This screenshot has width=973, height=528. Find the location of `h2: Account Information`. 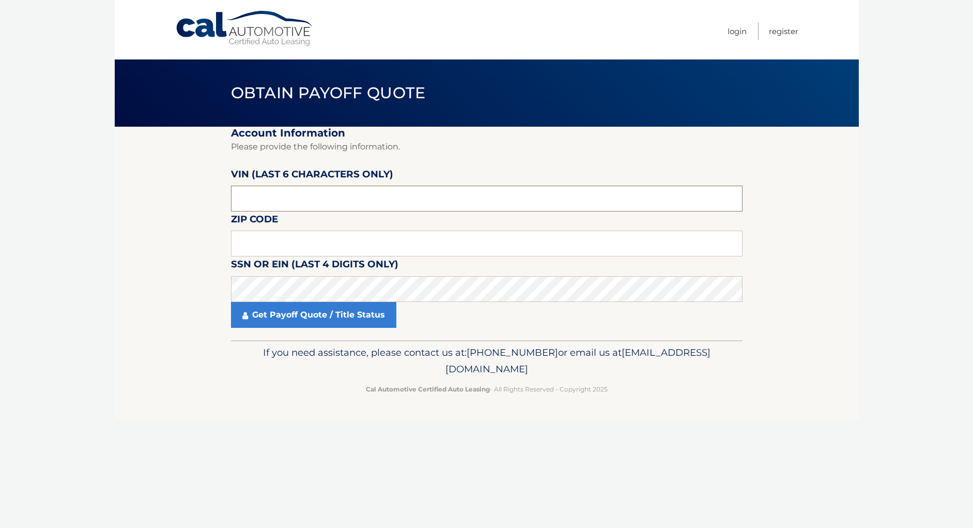

h2: Account Information is located at coordinates (487, 133).